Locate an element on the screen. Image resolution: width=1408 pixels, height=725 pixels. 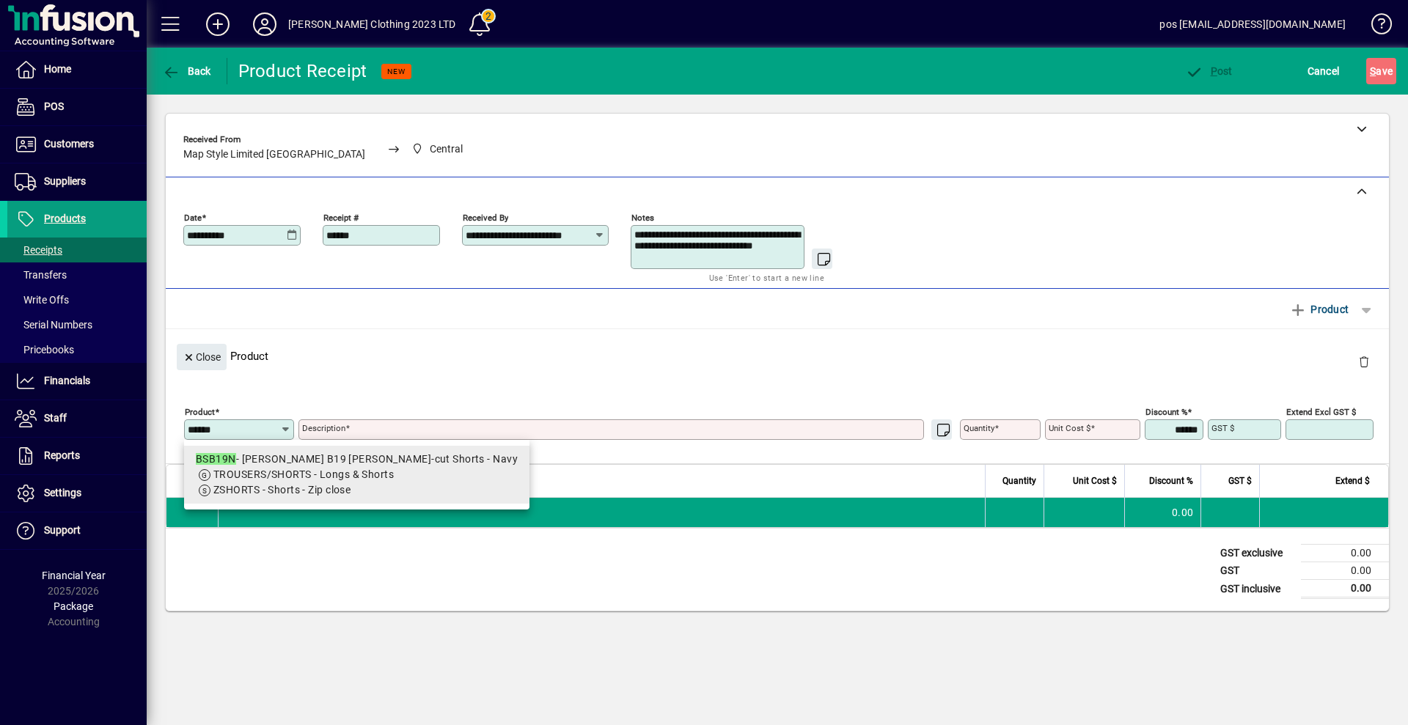
span: Reports is located at coordinates (62, 455).